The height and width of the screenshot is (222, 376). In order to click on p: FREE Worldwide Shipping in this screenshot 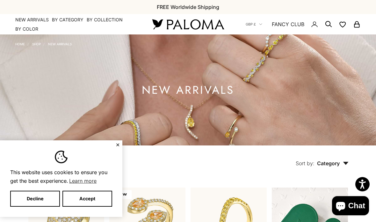, I will do `click(188, 7)`.